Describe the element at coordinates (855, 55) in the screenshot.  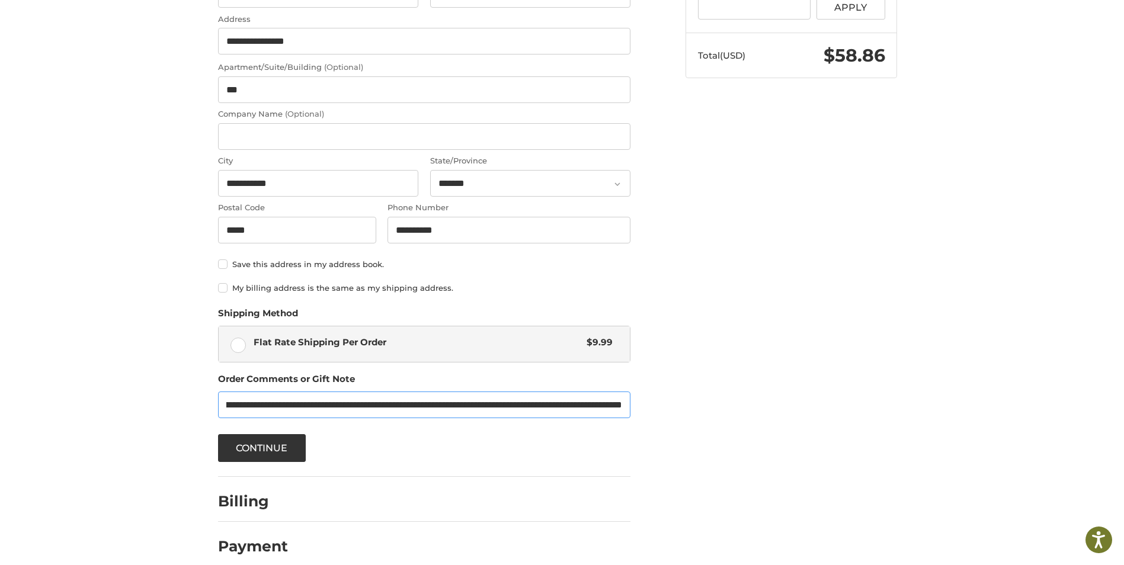
I see `span: $58.86` at that location.